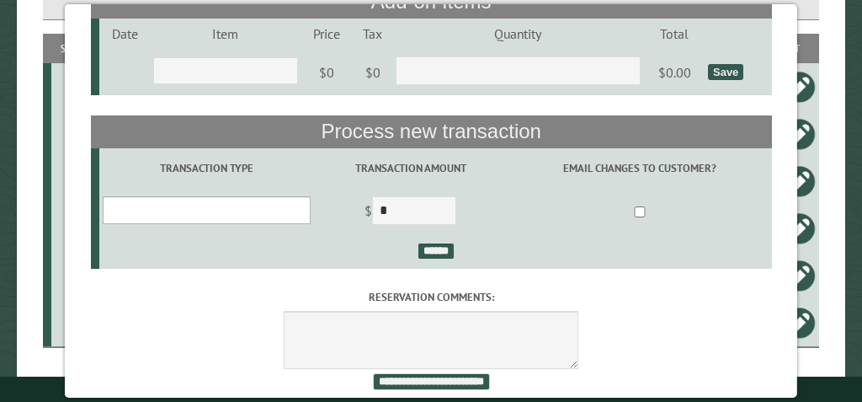 This screenshot has height=402, width=862. I want to click on div: 8, so click(71, 322).